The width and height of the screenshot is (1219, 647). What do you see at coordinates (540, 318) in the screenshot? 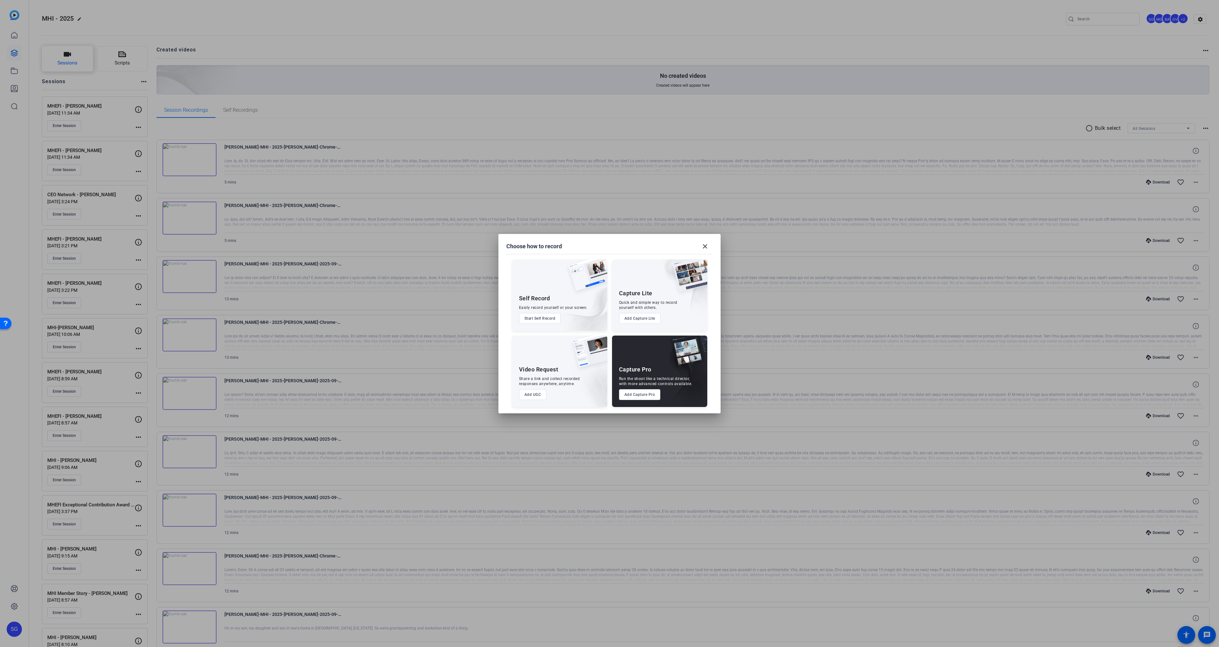
I see `button: Start Self Record` at bounding box center [540, 318].